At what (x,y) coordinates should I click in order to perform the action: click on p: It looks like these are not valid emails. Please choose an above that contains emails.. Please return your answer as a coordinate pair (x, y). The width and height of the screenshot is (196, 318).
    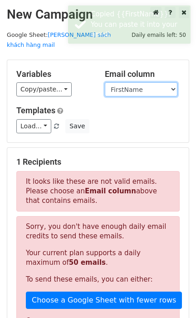
    Looking at the image, I should click on (98, 191).